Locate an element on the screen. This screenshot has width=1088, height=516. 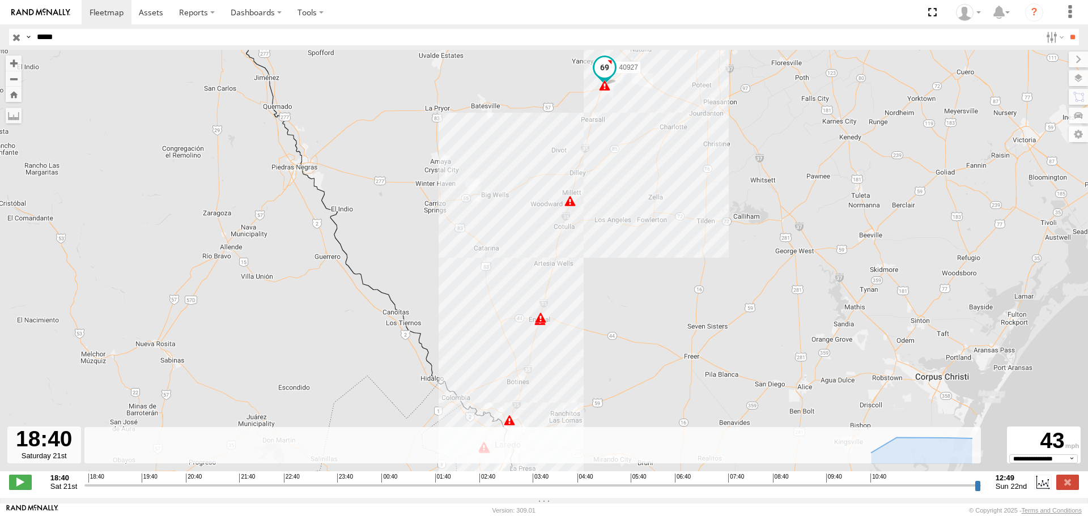
span: Sat 21st Jun 2025 is located at coordinates (64, 486).